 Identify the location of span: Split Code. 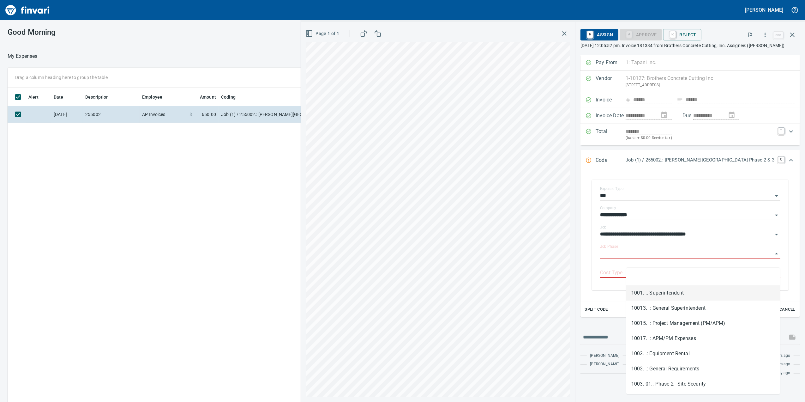
(597, 309).